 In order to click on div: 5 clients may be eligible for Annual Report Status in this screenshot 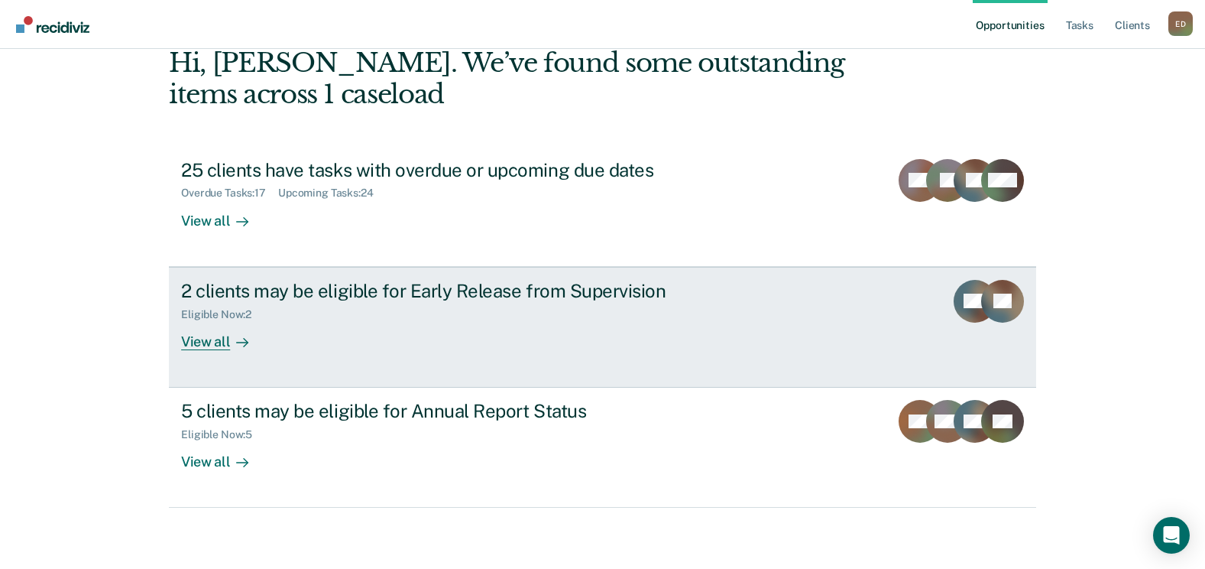, I will do `click(449, 410)`.